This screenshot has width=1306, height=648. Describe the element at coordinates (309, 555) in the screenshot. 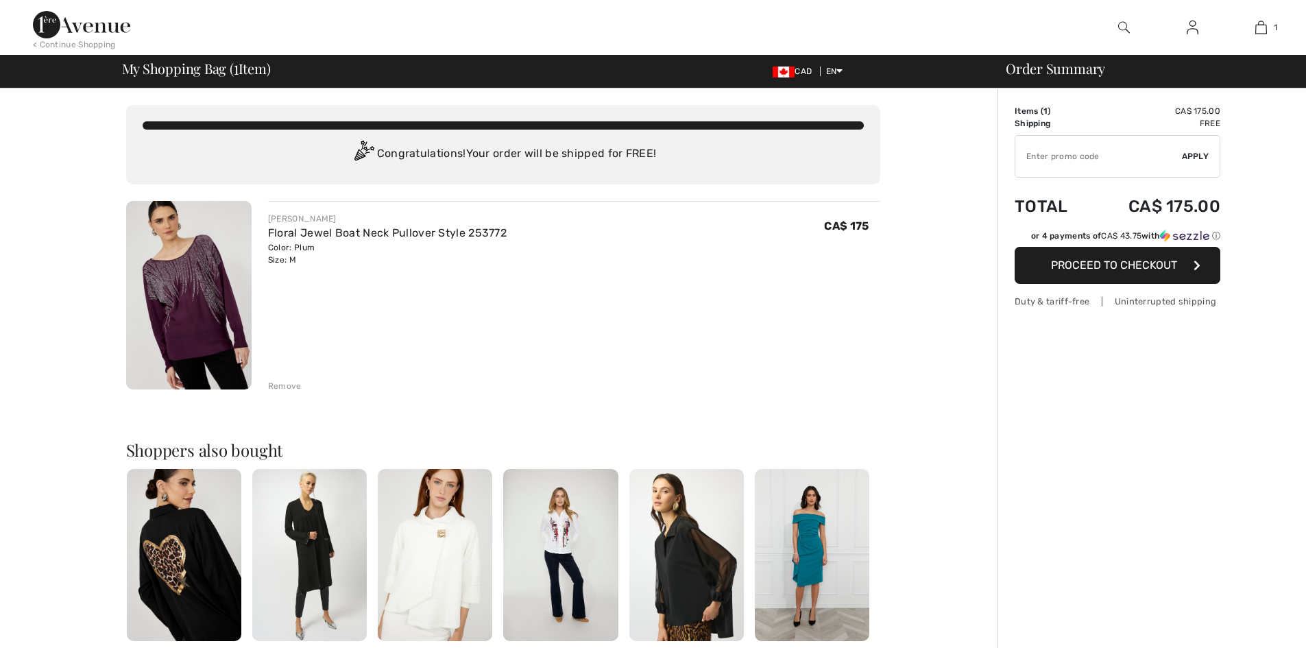

I see `img: Relaxed Fit Long Cardigan Style 253990` at that location.